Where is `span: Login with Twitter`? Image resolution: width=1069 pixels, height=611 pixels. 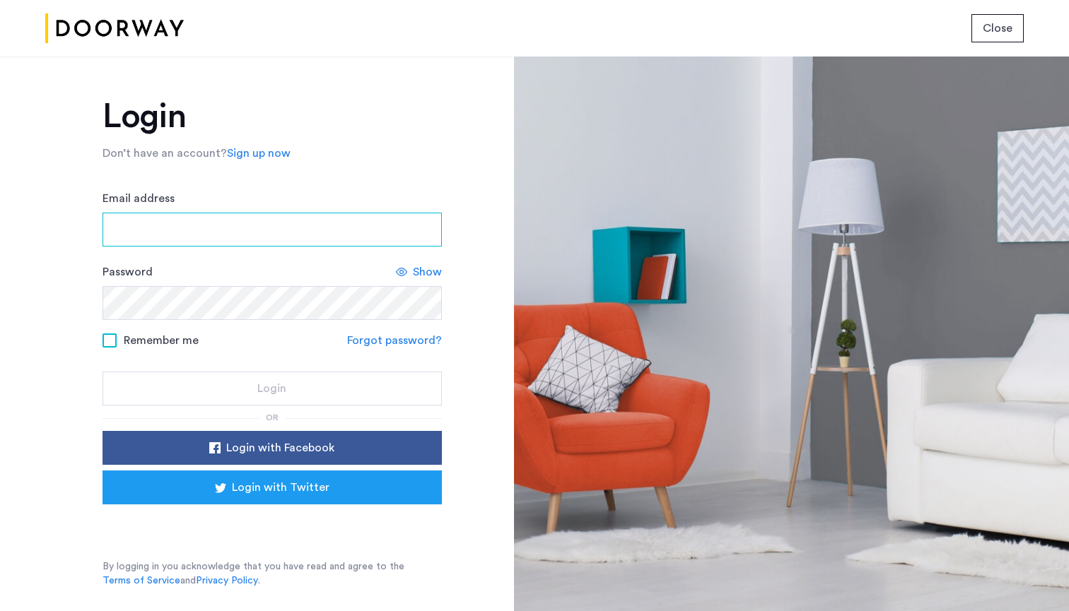 span: Login with Twitter is located at coordinates (281, 488).